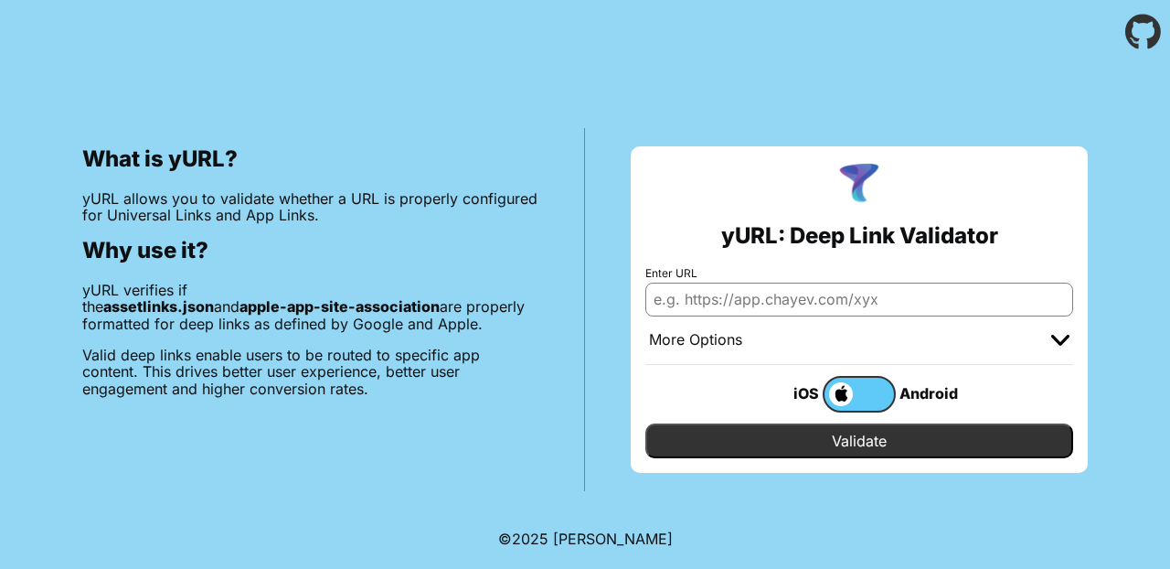 The image size is (1170, 569). What do you see at coordinates (859, 441) in the screenshot?
I see `input: Validate` at bounding box center [859, 441].